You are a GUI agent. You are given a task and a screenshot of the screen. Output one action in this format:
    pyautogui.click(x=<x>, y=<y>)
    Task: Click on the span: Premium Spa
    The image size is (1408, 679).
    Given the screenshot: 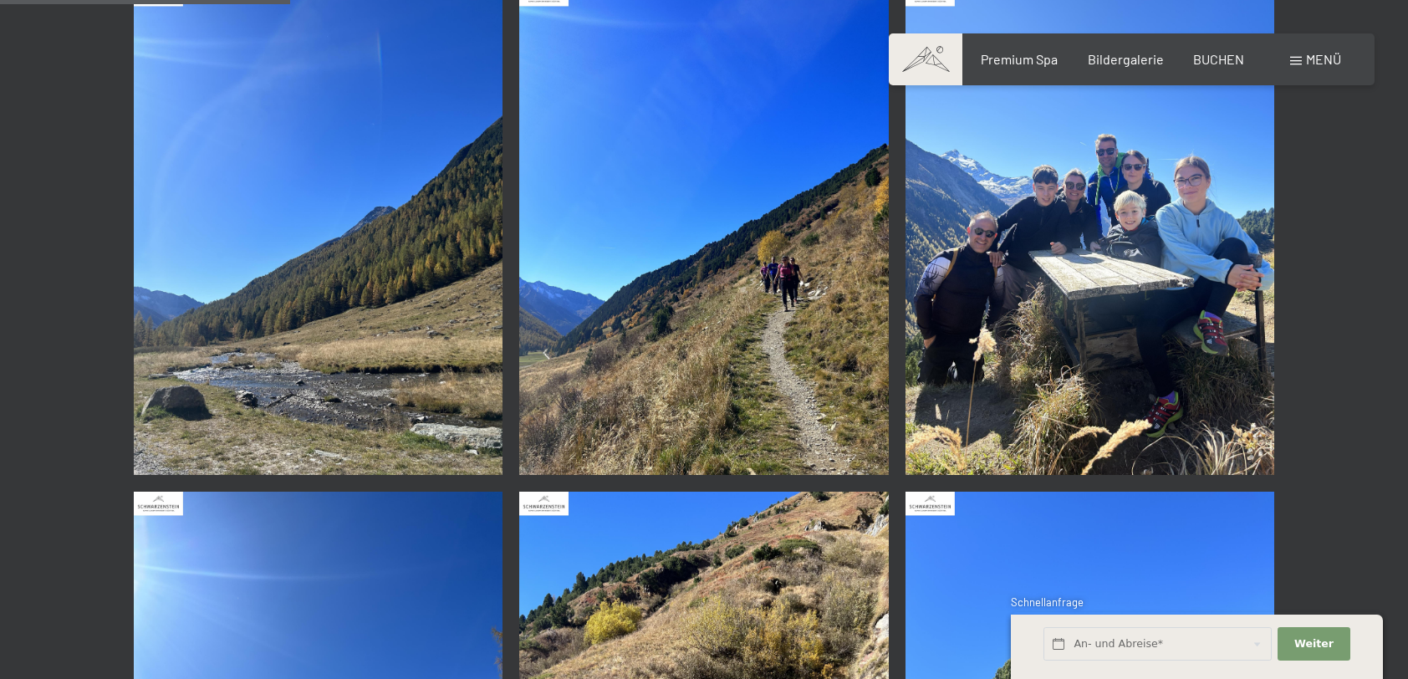 What is the action you would take?
    pyautogui.click(x=1019, y=59)
    